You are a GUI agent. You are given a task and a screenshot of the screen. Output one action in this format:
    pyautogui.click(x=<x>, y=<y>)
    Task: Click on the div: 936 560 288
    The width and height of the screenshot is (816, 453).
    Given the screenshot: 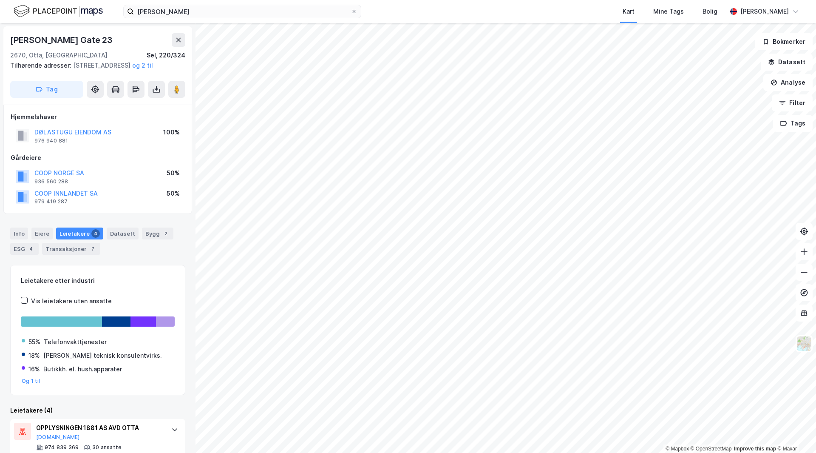 What is the action you would take?
    pyautogui.click(x=51, y=182)
    